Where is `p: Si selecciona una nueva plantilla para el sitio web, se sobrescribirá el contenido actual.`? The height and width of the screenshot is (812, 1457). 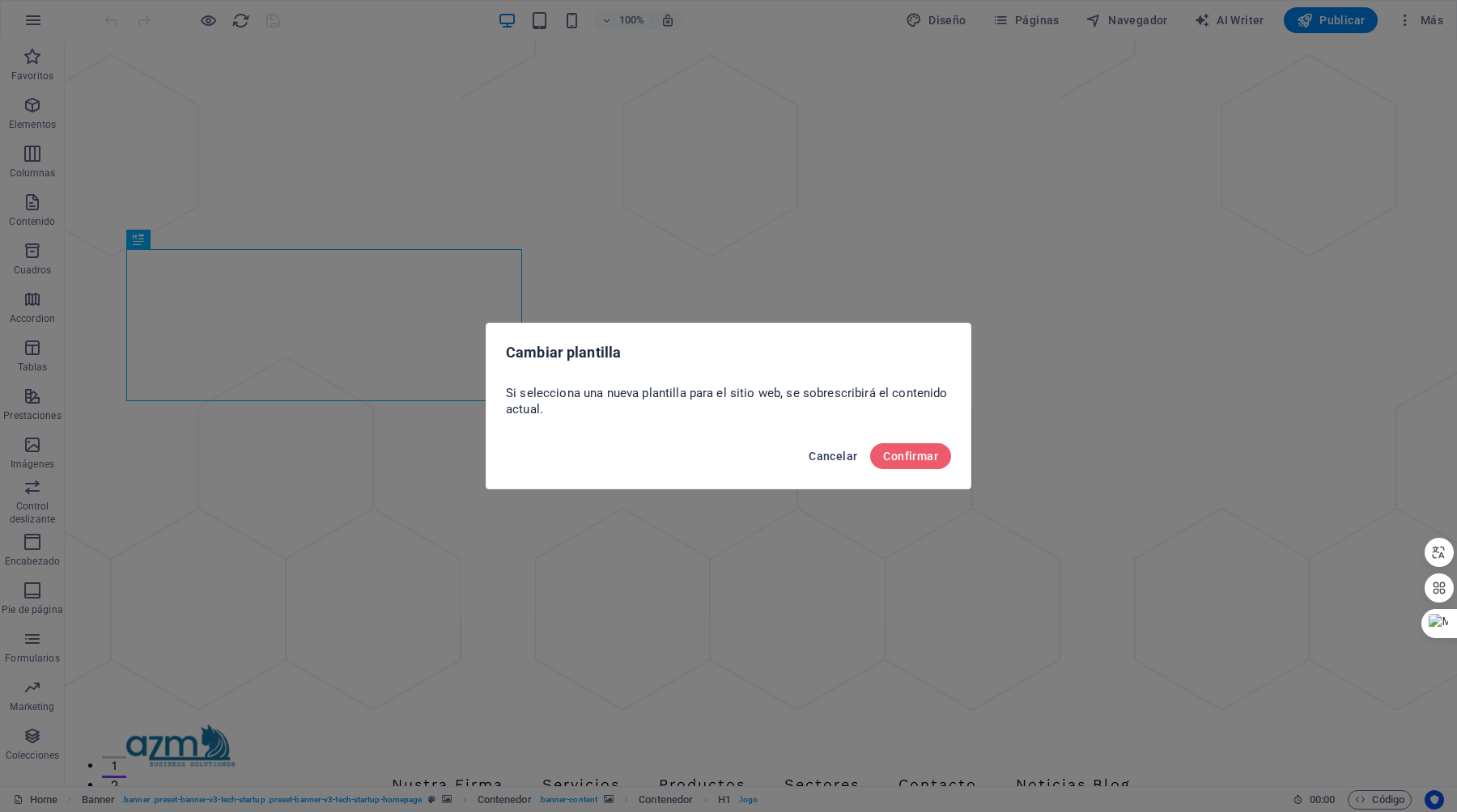 p: Si selecciona una nueva plantilla para el sitio web, se sobrescribirá el contenido actual. is located at coordinates (728, 401).